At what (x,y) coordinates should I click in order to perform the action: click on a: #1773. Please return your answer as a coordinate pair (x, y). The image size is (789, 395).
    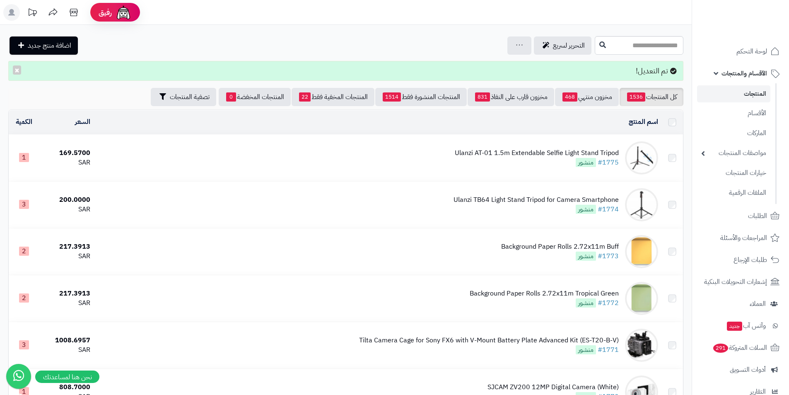
    Looking at the image, I should click on (608, 256).